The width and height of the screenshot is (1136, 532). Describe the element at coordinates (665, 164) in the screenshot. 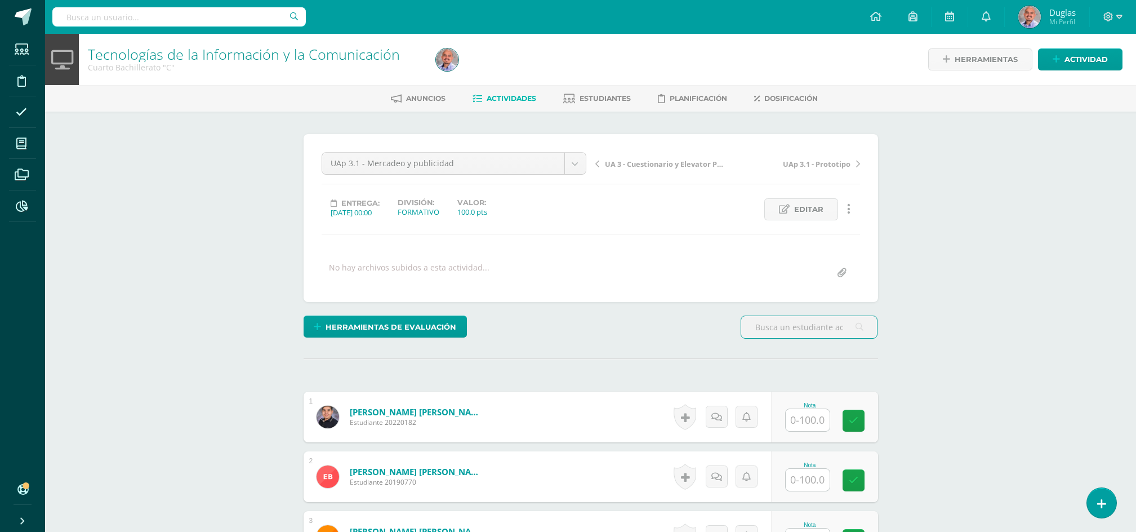

I see `span: UA 3 - Cuestionario y Elevator Pitch` at that location.